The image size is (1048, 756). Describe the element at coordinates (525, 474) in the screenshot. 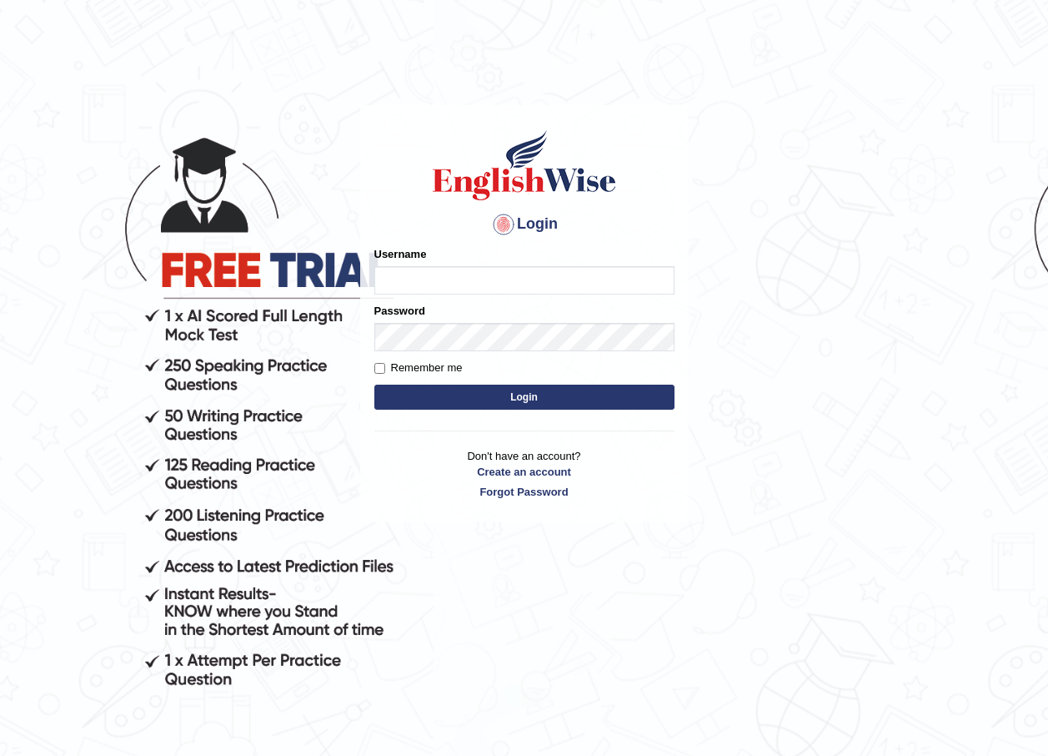

I see `p: Don't have an account?` at that location.